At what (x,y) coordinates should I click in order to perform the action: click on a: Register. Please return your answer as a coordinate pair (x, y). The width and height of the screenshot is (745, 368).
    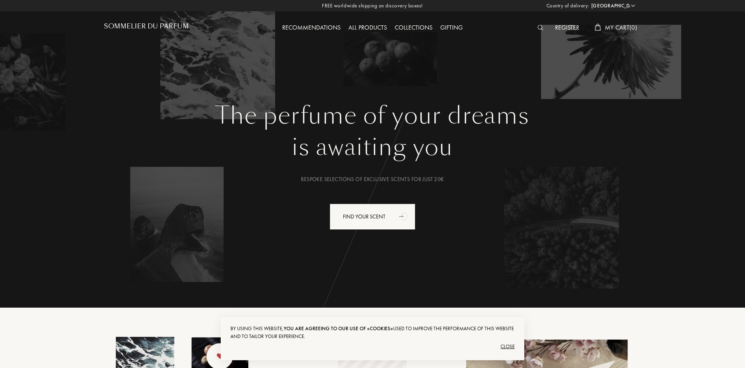
    Looking at the image, I should click on (567, 27).